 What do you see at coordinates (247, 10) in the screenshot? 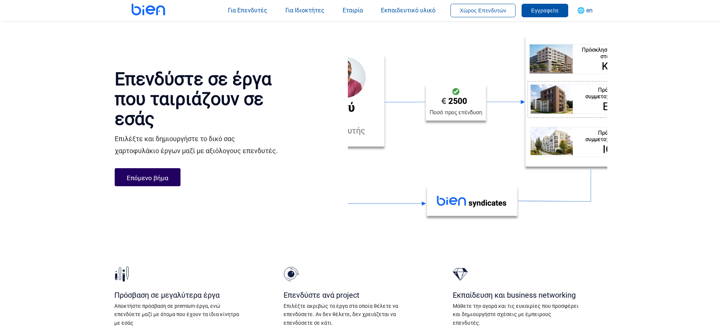
I see `span: Για Επενδυτές` at bounding box center [247, 10].